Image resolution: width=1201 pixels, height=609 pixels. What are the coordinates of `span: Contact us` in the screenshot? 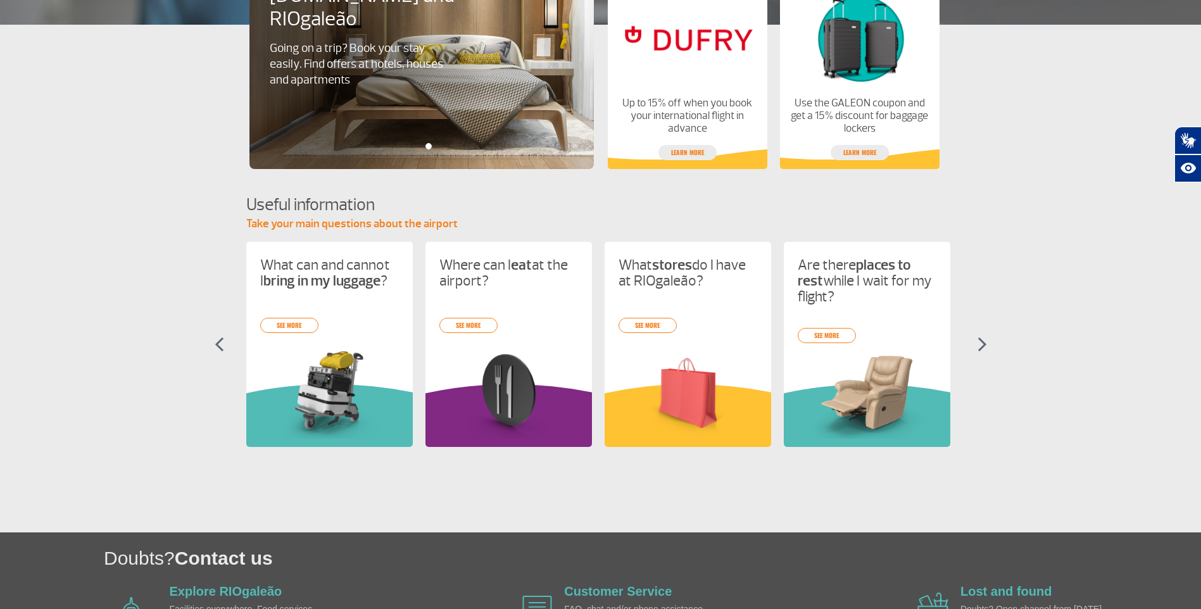 It's located at (224, 558).